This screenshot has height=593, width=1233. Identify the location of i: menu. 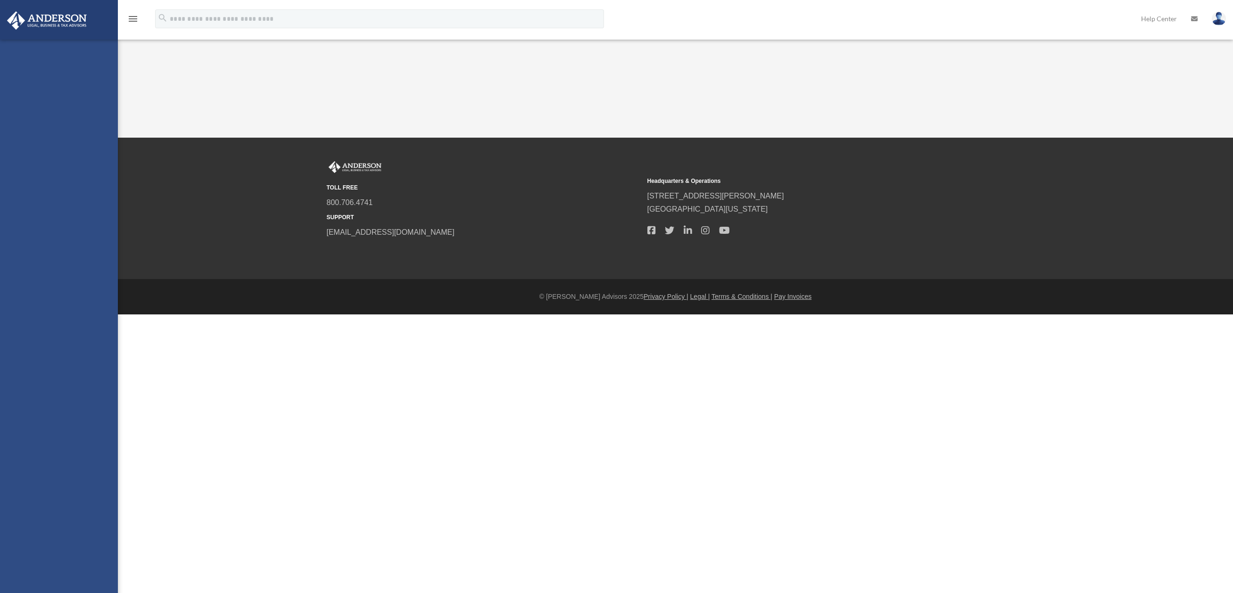
(133, 19).